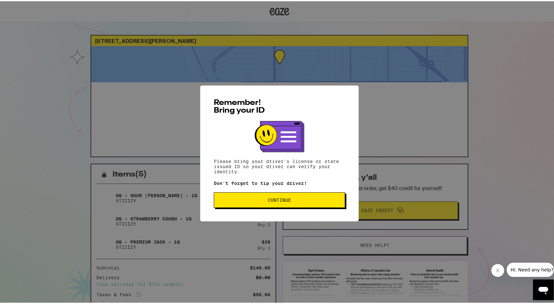  What do you see at coordinates (239, 106) in the screenshot?
I see `span: Remember! Bring your ID` at bounding box center [239, 106].